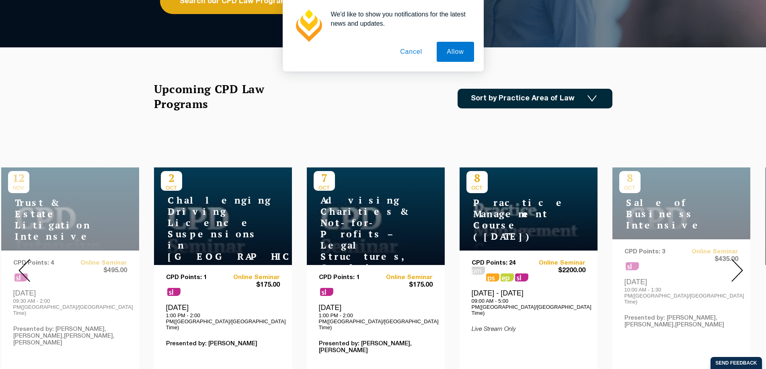  What do you see at coordinates (171, 178) in the screenshot?
I see `p: 2` at bounding box center [171, 178].